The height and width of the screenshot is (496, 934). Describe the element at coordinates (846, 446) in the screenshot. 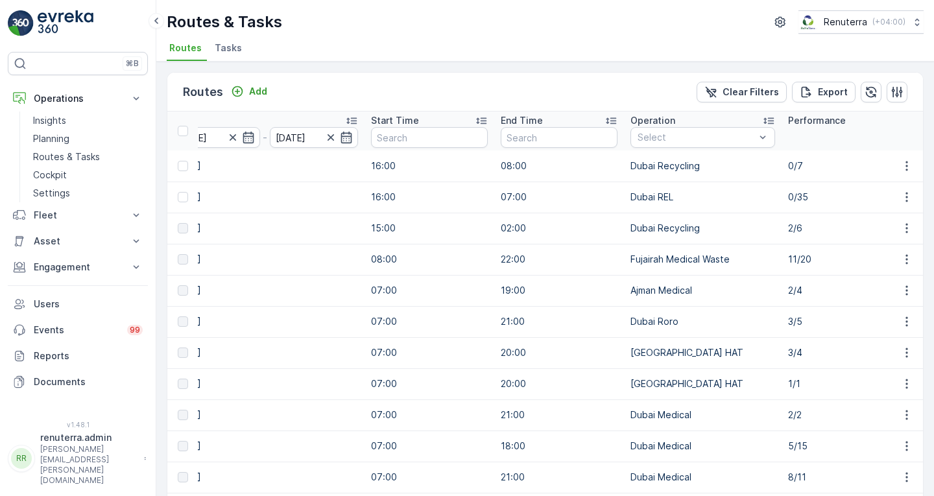

I see `td: 5/15` at that location.